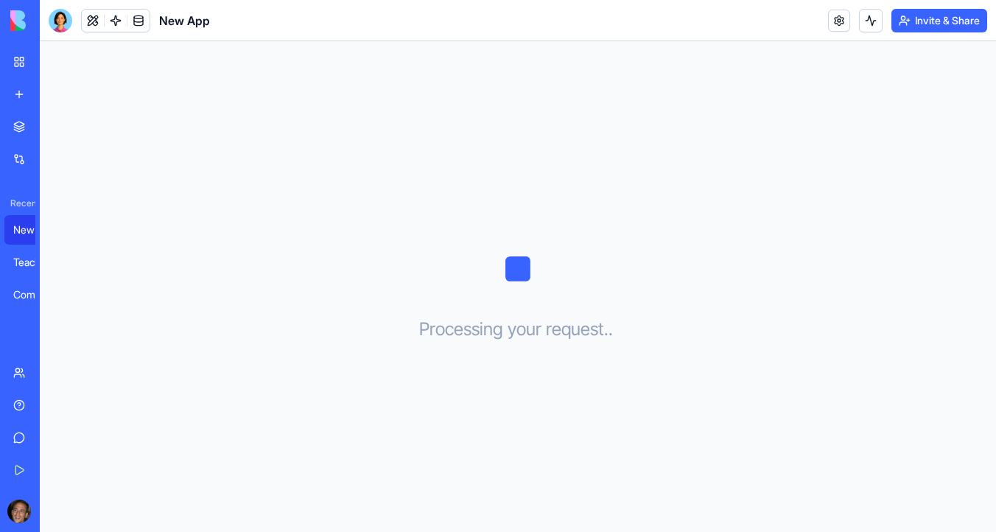  I want to click on div: Teacher Hours Management Portal, so click(34, 262).